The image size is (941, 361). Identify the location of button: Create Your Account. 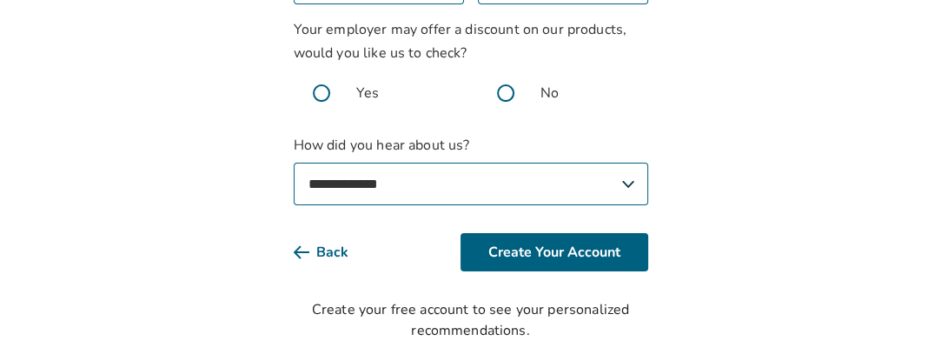
(554, 252).